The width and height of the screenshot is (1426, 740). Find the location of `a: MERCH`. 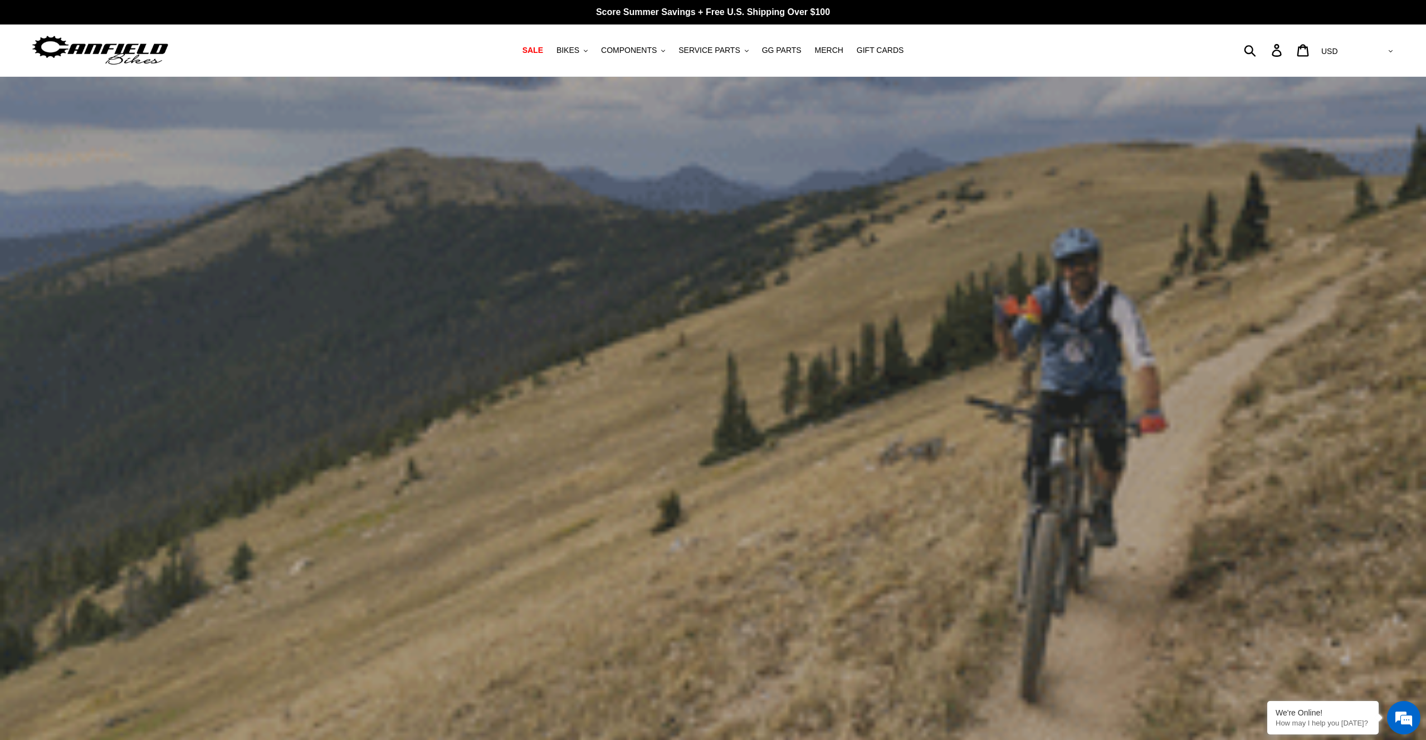

a: MERCH is located at coordinates (829, 50).